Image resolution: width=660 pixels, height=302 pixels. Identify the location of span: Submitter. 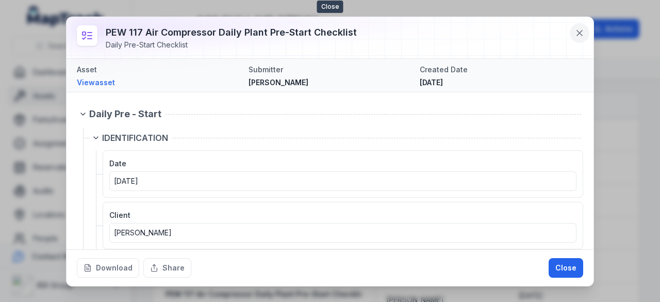
(266, 69).